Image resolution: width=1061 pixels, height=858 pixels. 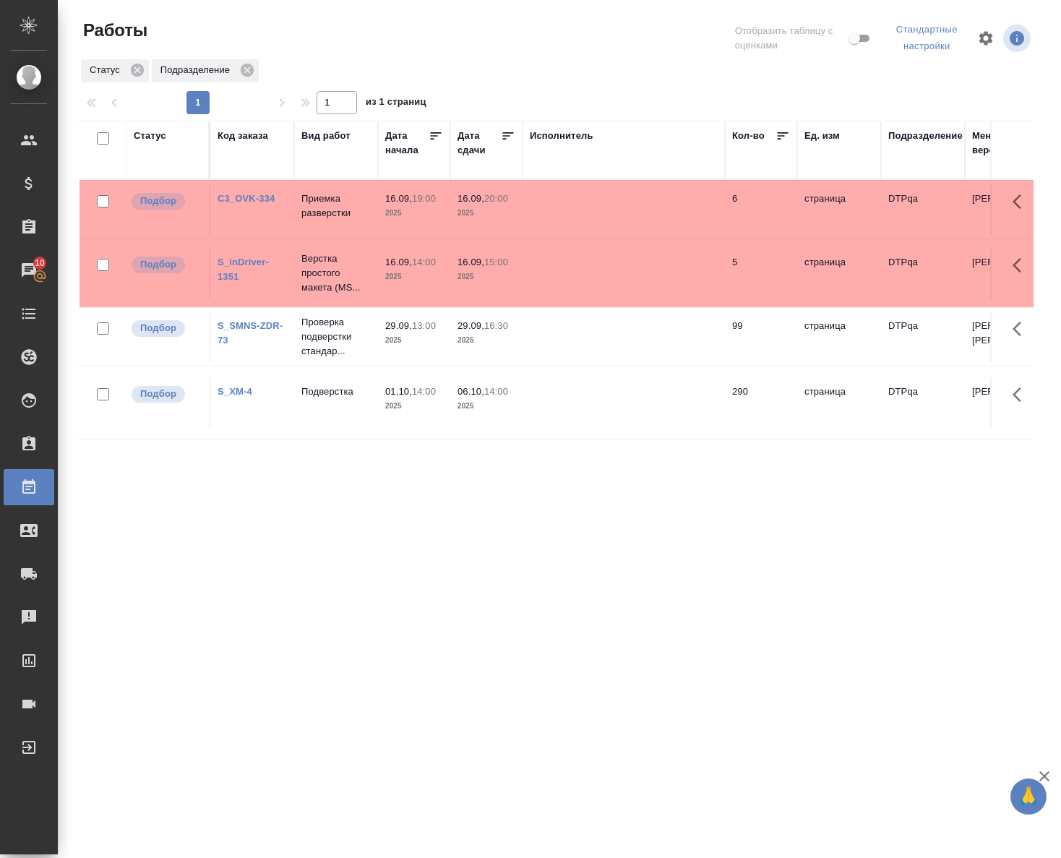 What do you see at coordinates (250, 332) in the screenshot?
I see `a: S_SMNS-ZDR-73` at bounding box center [250, 332].